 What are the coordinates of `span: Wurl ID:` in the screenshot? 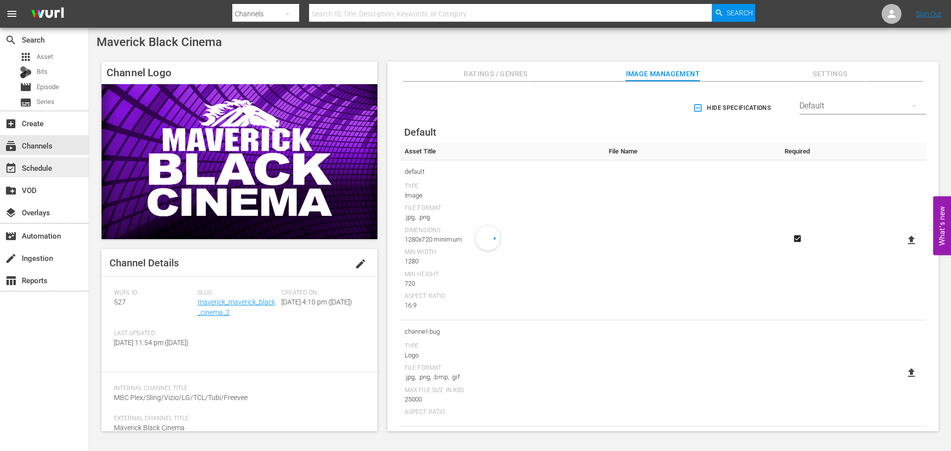 It's located at (153, 293).